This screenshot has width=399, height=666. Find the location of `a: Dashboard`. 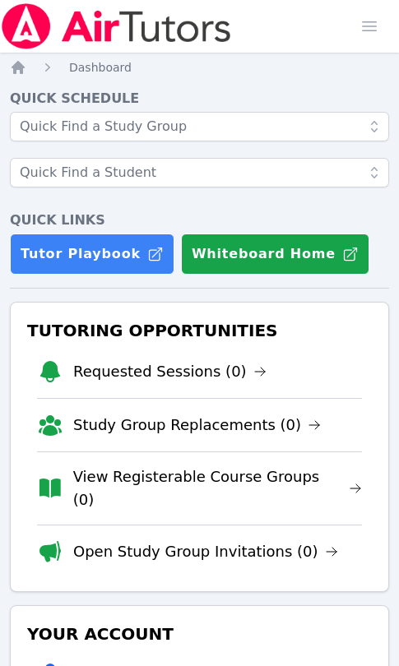

a: Dashboard is located at coordinates (100, 67).